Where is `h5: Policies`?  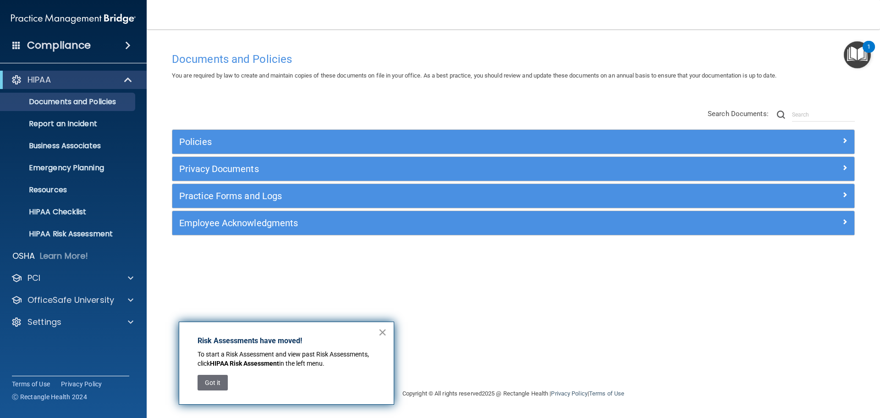
h5: Policies is located at coordinates (428, 142).